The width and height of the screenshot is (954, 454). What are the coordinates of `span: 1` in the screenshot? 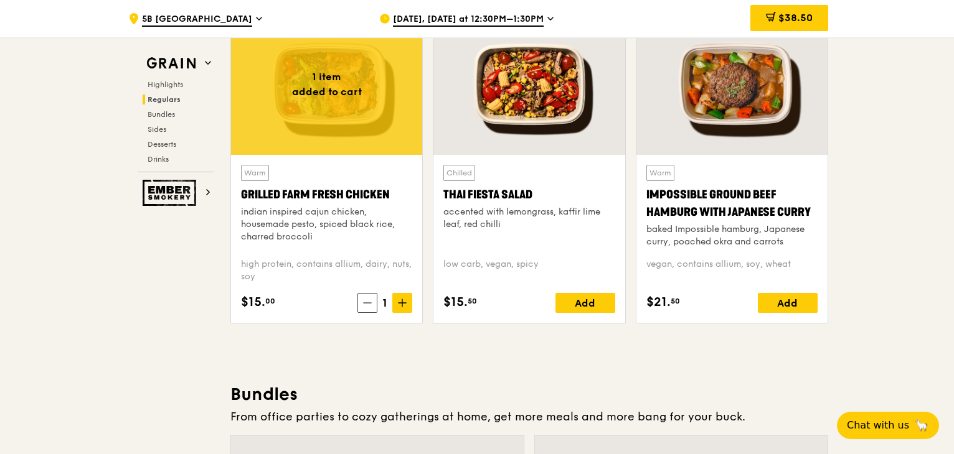 It's located at (385, 303).